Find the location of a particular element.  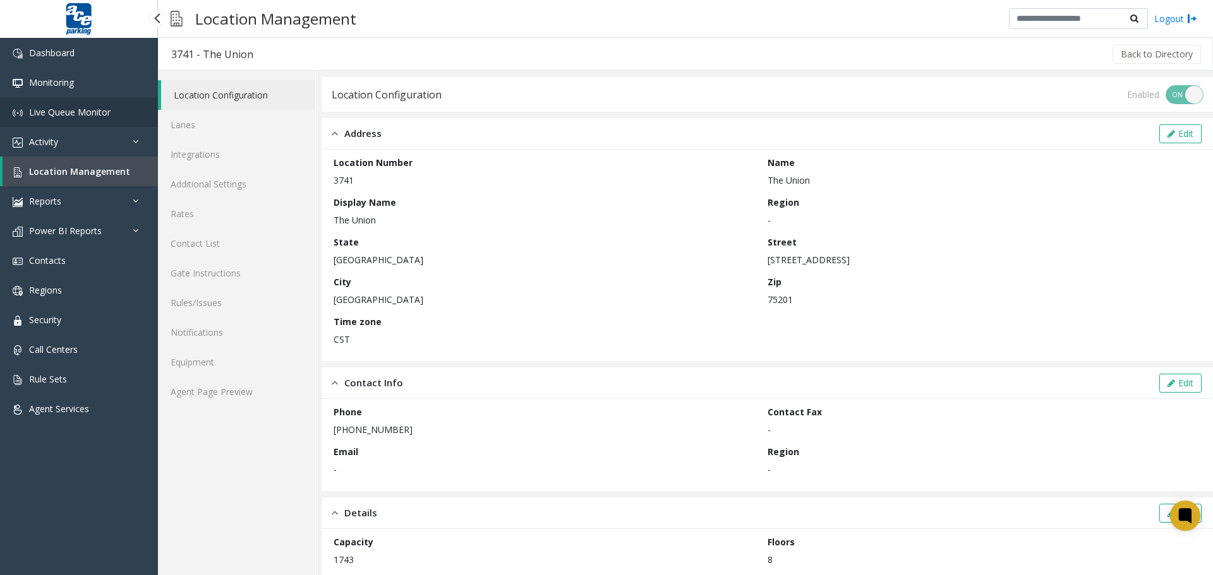

span: Contacts is located at coordinates (47, 260).